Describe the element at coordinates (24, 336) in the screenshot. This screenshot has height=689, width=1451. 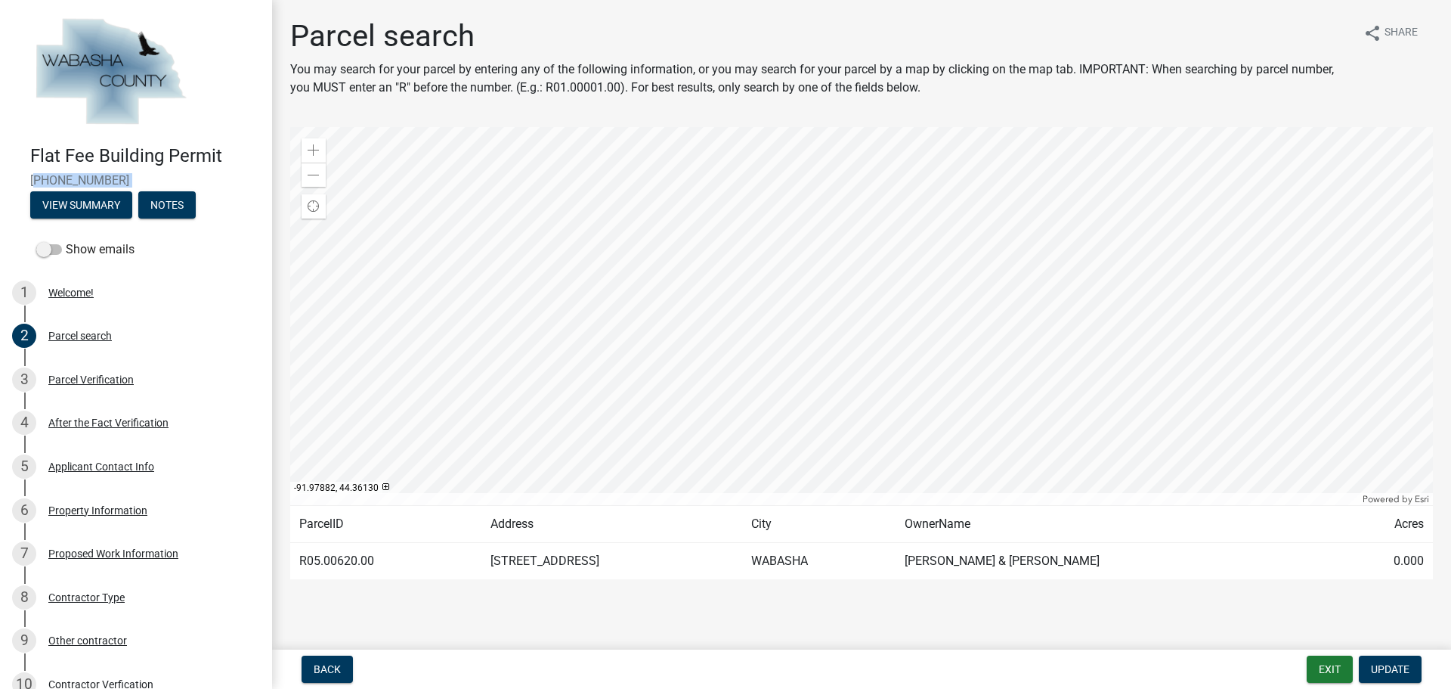
I see `div: 2` at that location.